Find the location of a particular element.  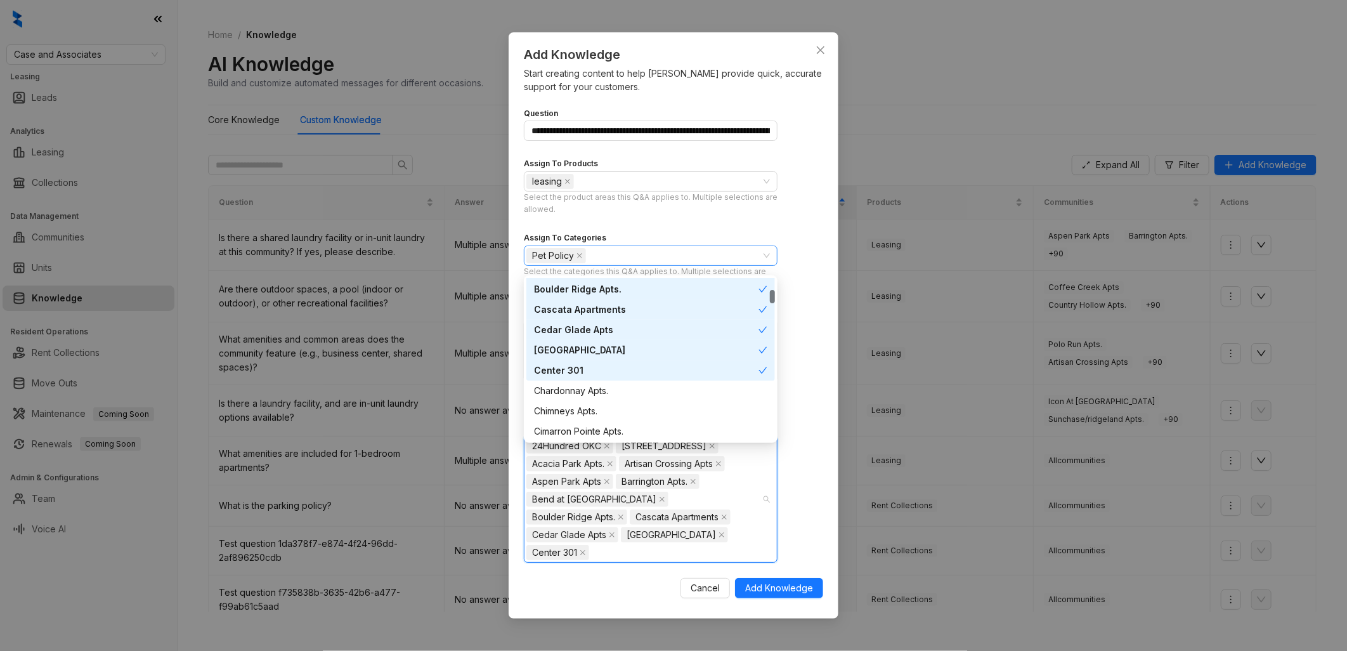

span: 97 North Oak is located at coordinates (667, 446).